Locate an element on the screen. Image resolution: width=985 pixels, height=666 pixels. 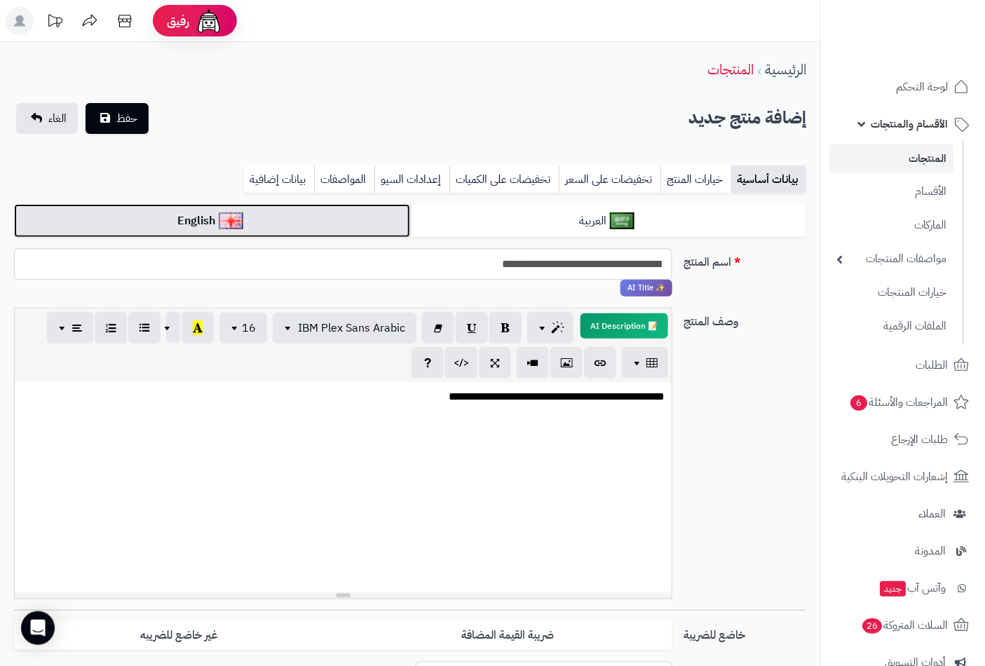
span: جديد is located at coordinates (893, 589).